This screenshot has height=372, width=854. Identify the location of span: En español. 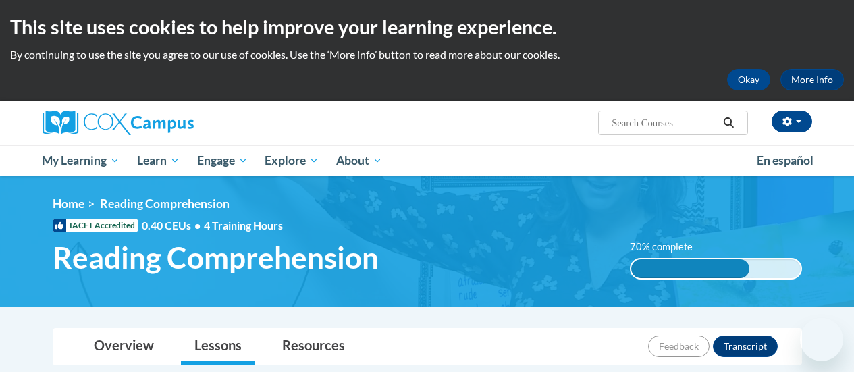
(785, 160).